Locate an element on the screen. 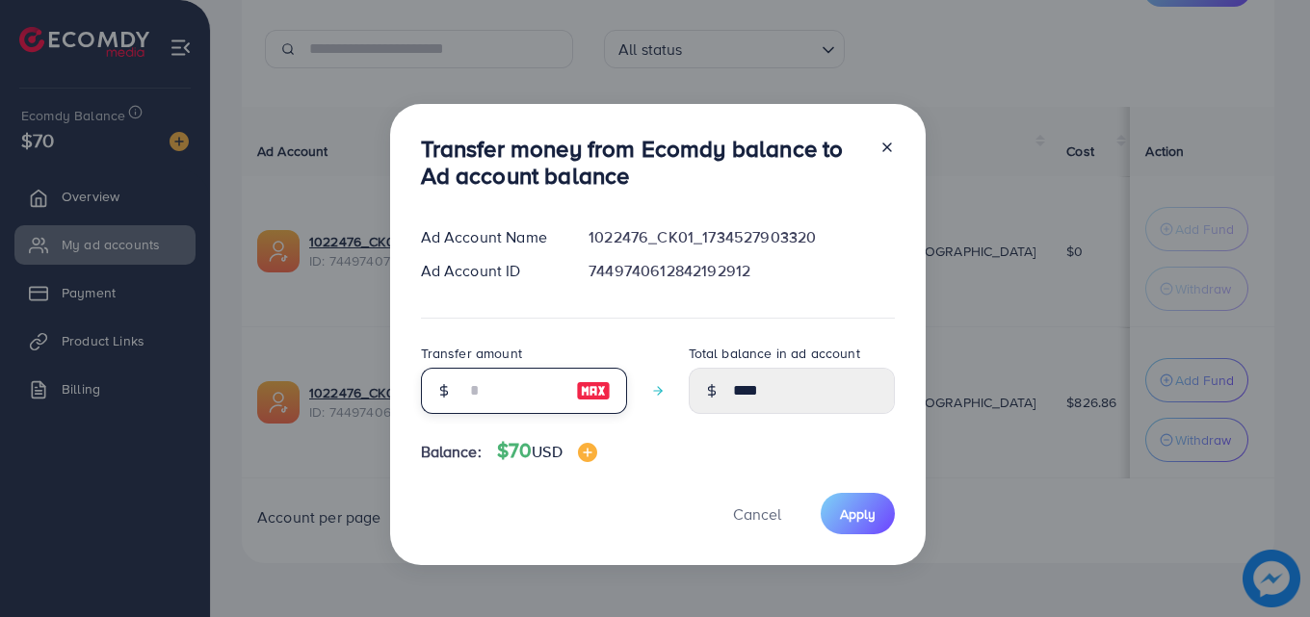 The height and width of the screenshot is (617, 1310). label: Total balance in ad account is located at coordinates (774, 353).